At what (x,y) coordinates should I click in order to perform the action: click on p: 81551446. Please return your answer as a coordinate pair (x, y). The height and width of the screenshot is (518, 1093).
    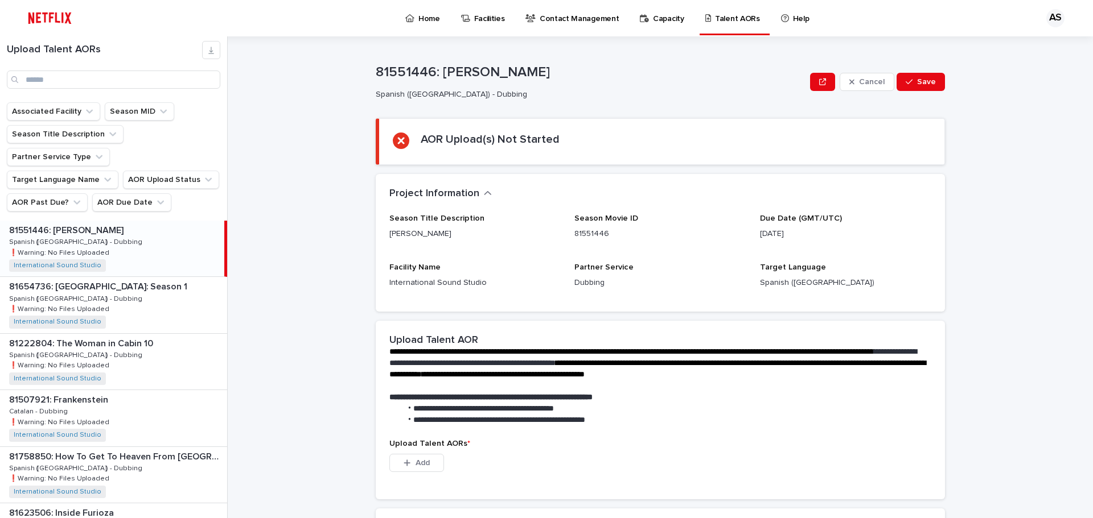
    Looking at the image, I should click on (660, 234).